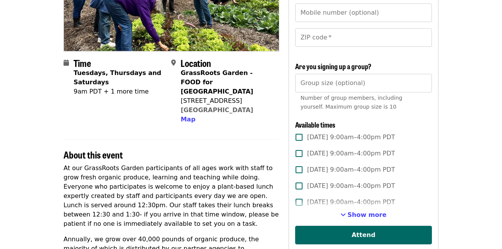 The height and width of the screenshot is (249, 502). What do you see at coordinates (363, 215) in the screenshot?
I see `button: See more timeslots` at bounding box center [363, 215].